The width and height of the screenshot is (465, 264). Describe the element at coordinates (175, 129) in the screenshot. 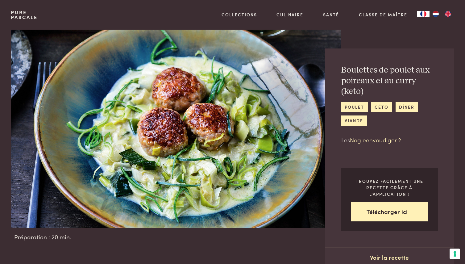

I see `img: Boulettes de poulet aux poireaux et au curry (keto)` at that location.